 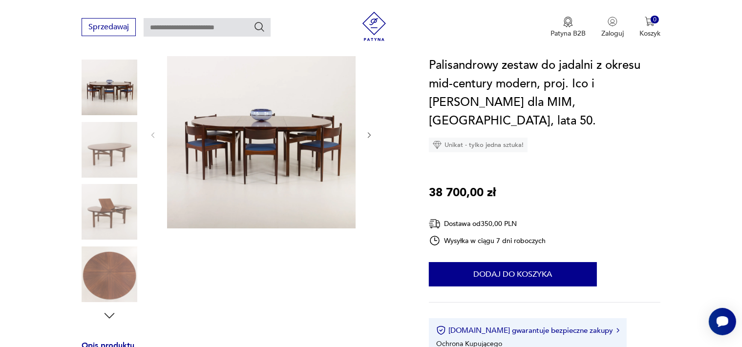 I want to click on img: Ikona koszyka, so click(x=650, y=21).